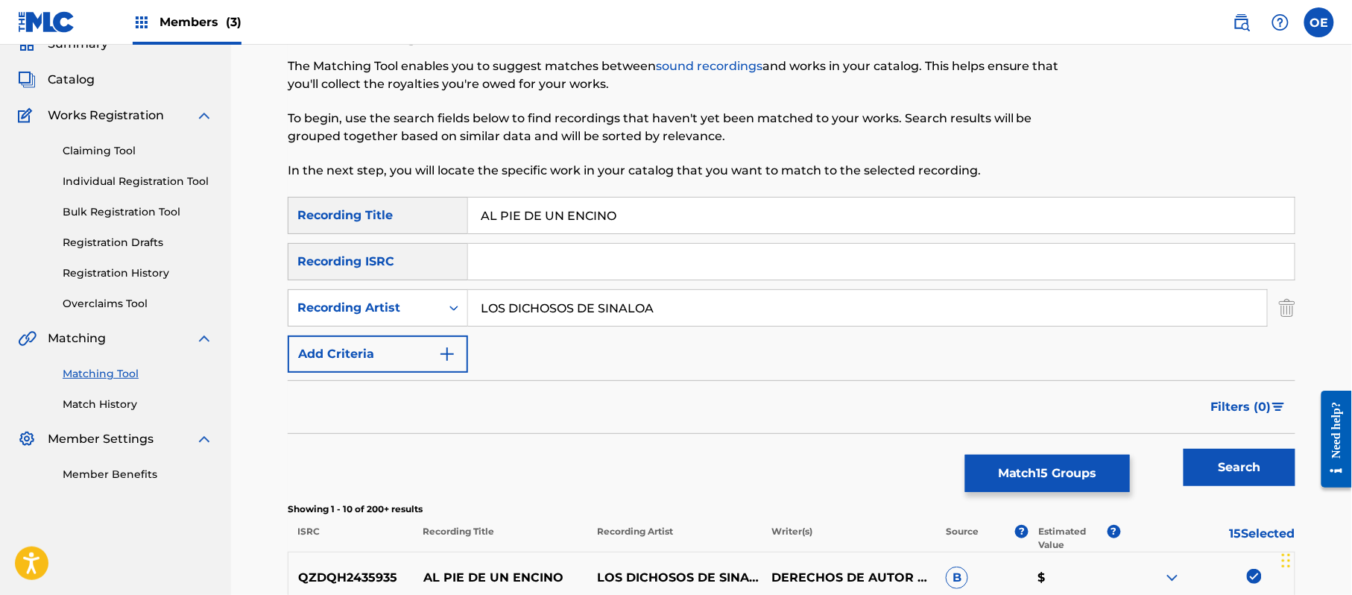 This screenshot has height=595, width=1352. What do you see at coordinates (1278, 407) in the screenshot?
I see `img: filter` at bounding box center [1278, 407].